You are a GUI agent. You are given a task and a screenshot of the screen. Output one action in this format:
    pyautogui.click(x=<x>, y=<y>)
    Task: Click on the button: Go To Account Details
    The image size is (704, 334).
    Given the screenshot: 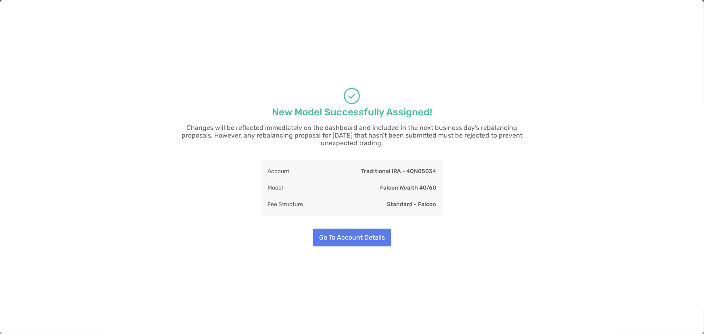 What is the action you would take?
    pyautogui.click(x=352, y=238)
    